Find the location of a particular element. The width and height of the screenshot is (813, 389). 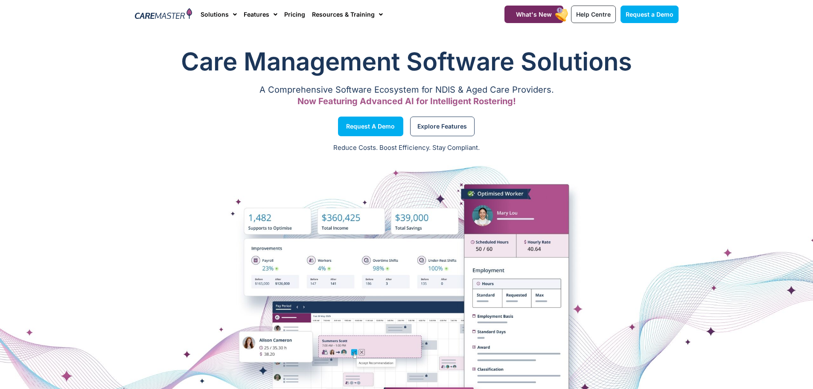

a: Explore Features is located at coordinates (442, 126).